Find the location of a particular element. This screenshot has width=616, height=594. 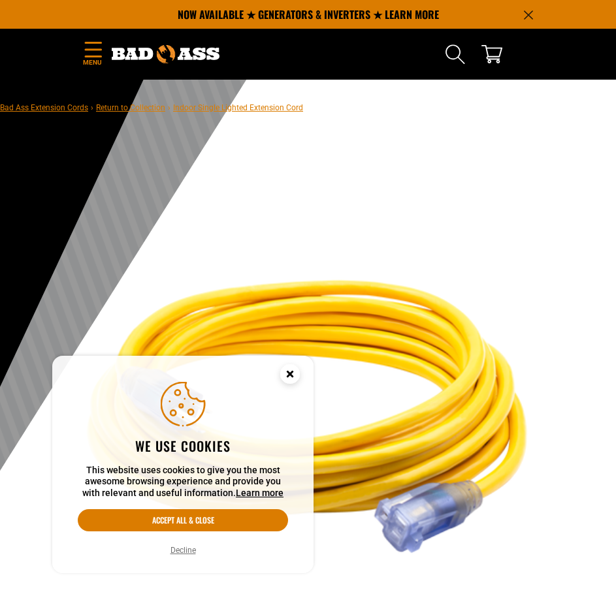

summary: Search is located at coordinates (455, 54).